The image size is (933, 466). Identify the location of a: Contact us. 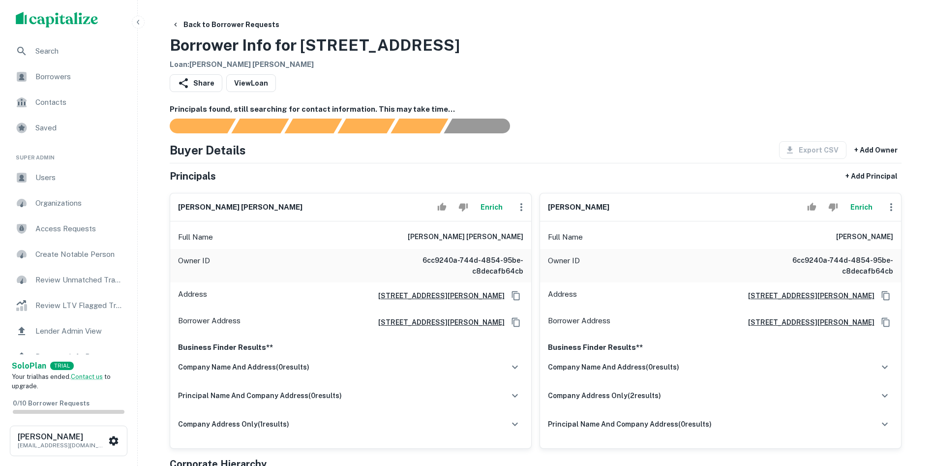
(87, 376).